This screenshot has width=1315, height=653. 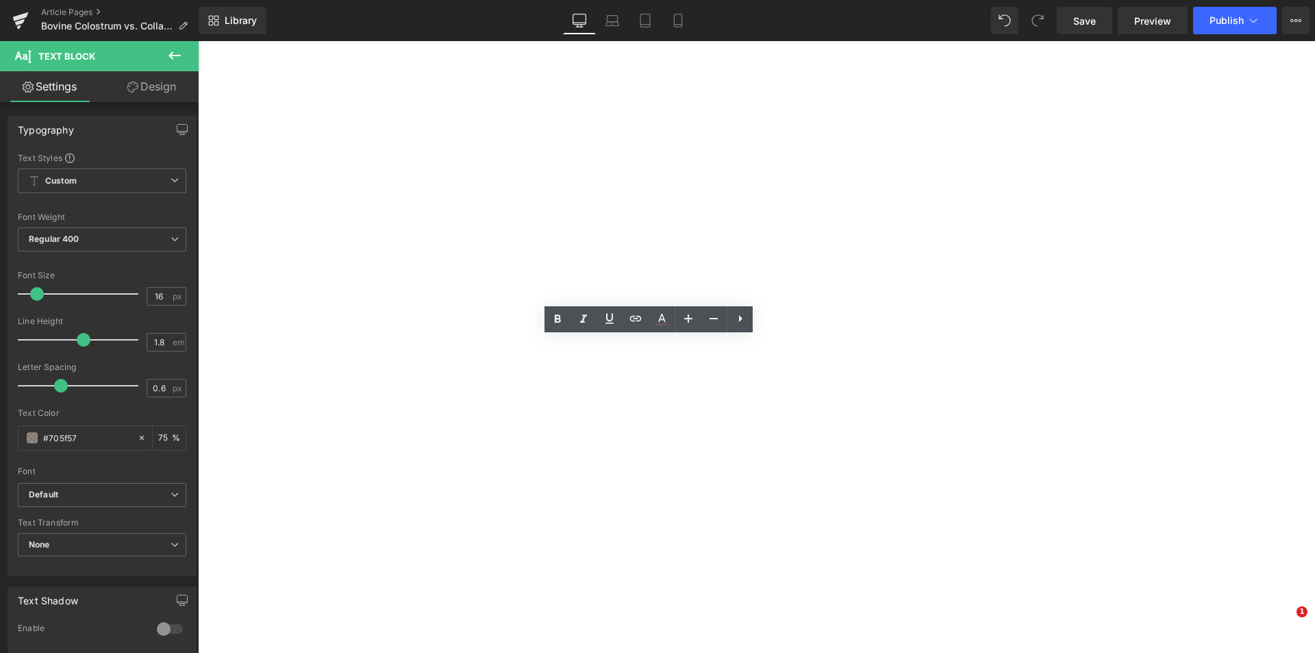 What do you see at coordinates (151, 86) in the screenshot?
I see `a: Design` at bounding box center [151, 86].